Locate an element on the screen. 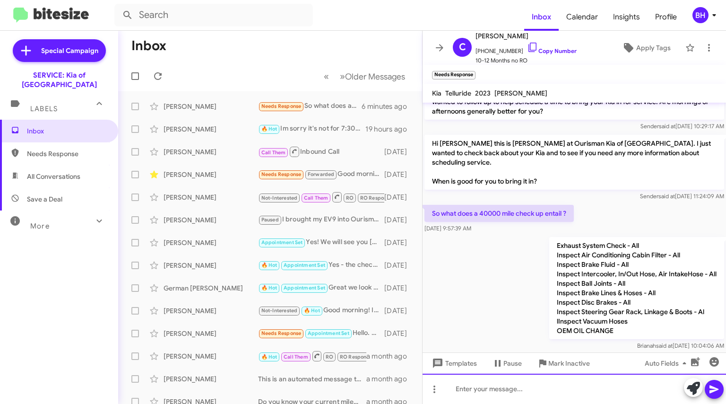  span: Paused is located at coordinates (270, 219).